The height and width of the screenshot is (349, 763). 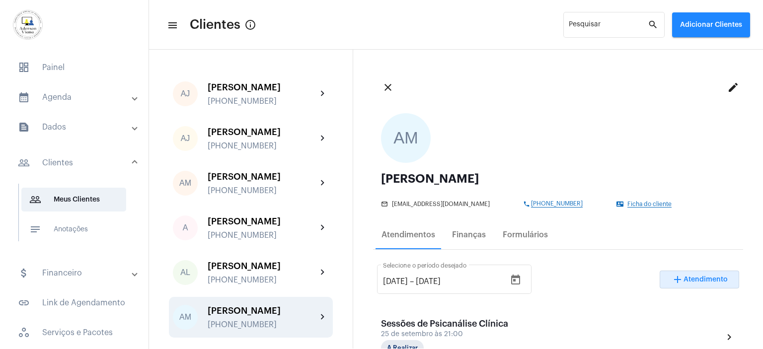 What do you see at coordinates (74, 230) in the screenshot?
I see `span: Anotações` at bounding box center [74, 230].